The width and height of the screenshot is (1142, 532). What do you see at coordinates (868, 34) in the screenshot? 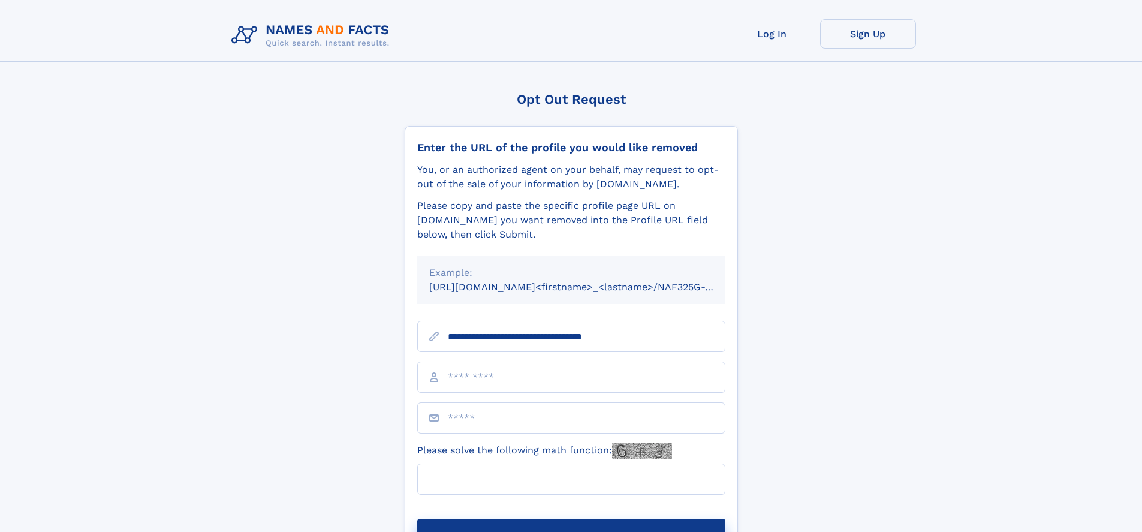
I see `a: Sign Up` at bounding box center [868, 34].